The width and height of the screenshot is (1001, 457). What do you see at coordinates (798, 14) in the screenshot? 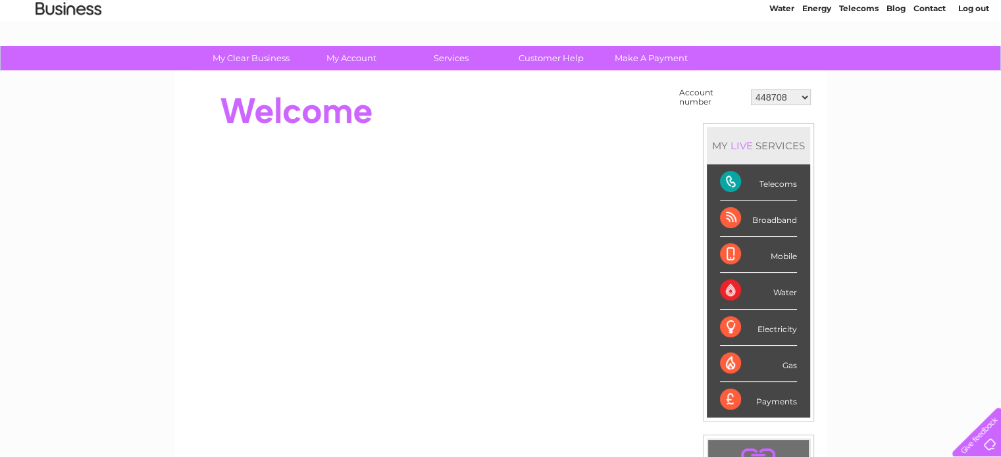
I see `span: 0333 014 3131` at bounding box center [798, 14].